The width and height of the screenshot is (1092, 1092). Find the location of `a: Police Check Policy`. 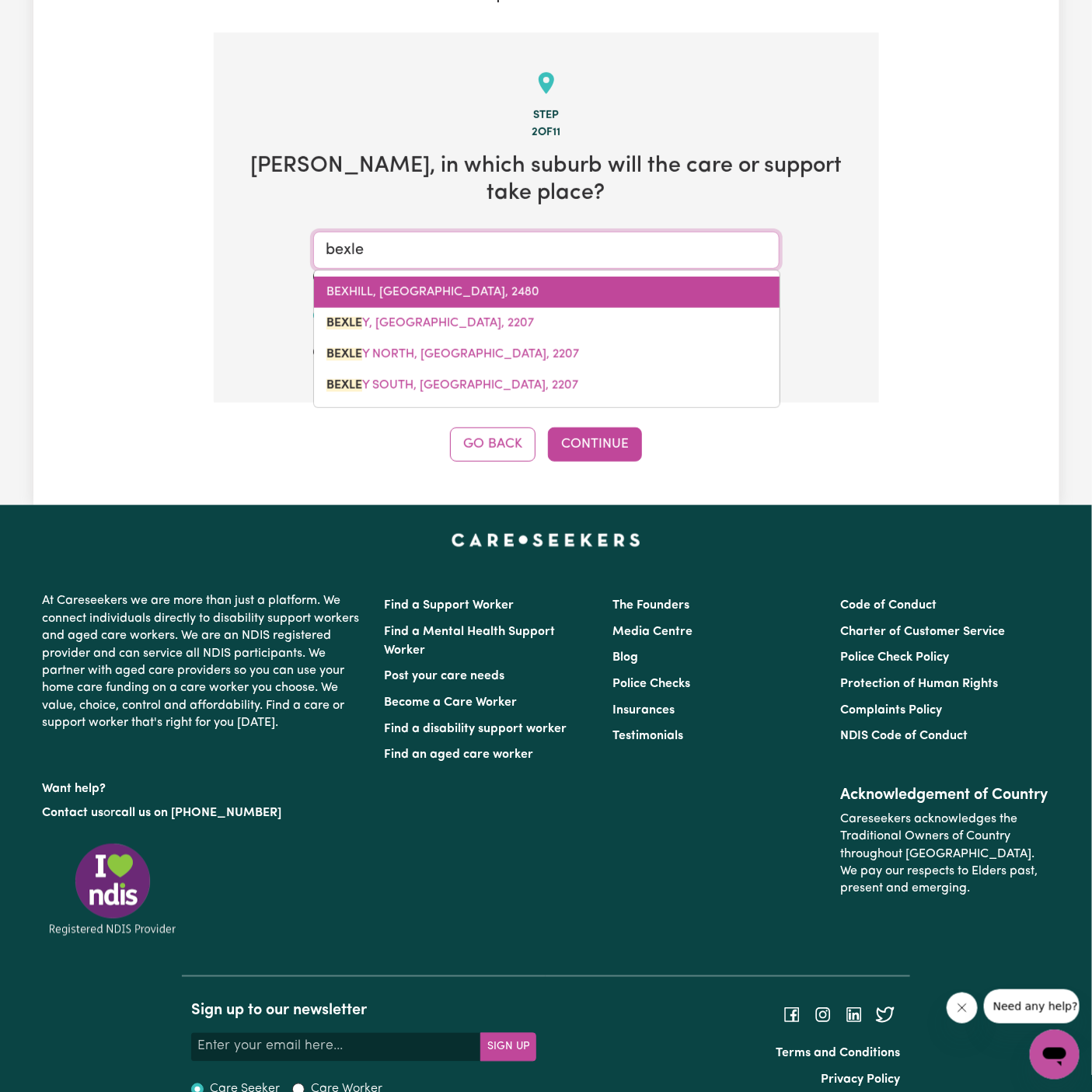

a: Police Check Policy is located at coordinates (895, 657).